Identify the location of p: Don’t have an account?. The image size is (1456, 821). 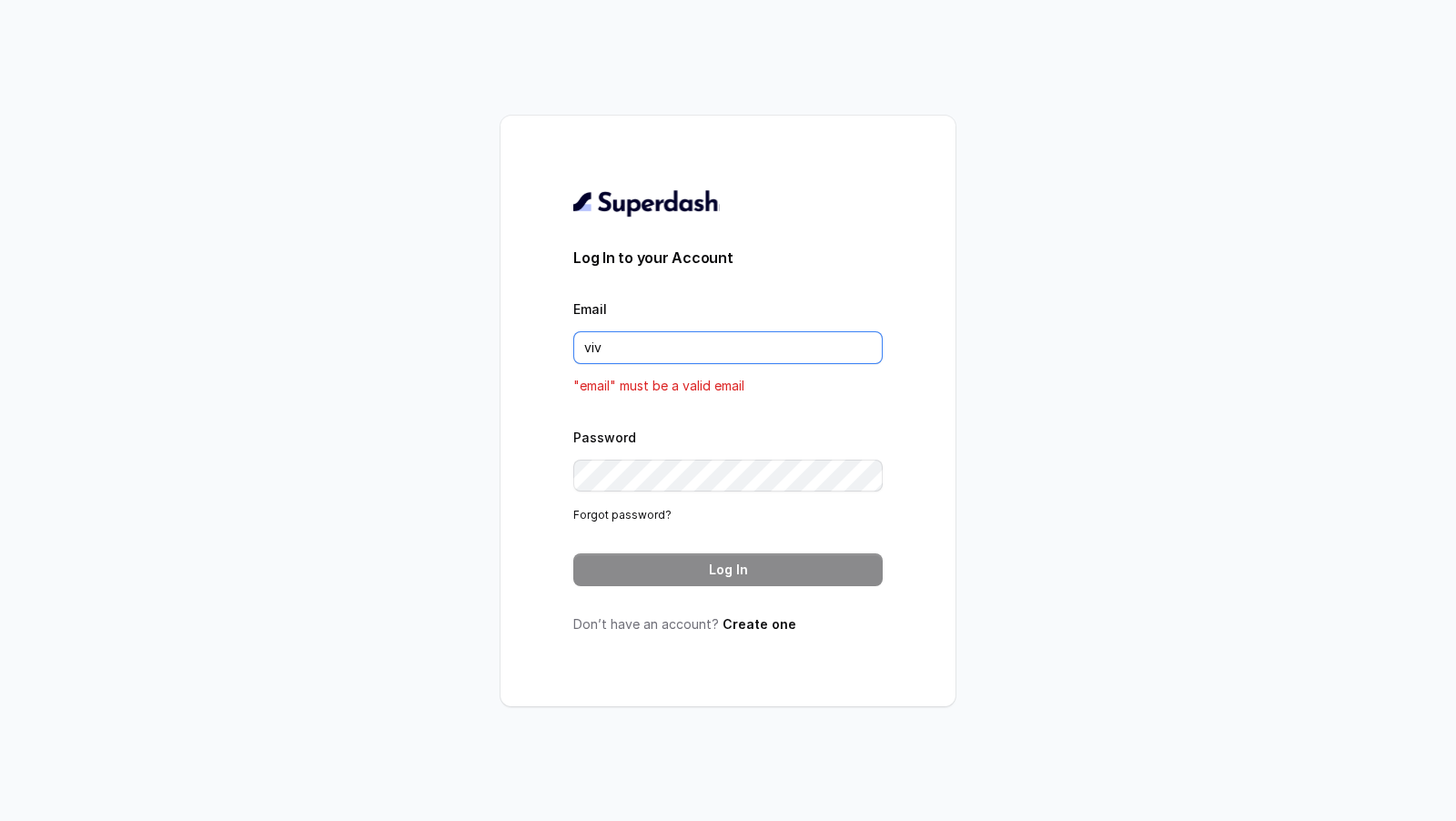
(728, 624).